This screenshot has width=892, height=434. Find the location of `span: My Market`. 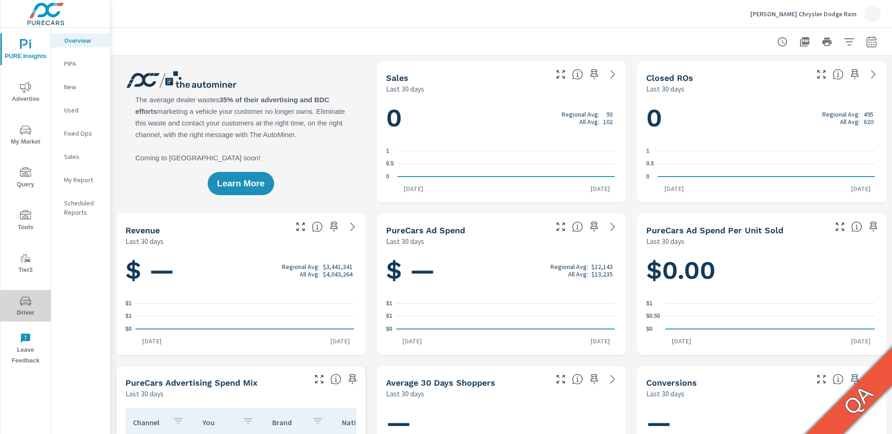

span: My Market is located at coordinates (26, 136).